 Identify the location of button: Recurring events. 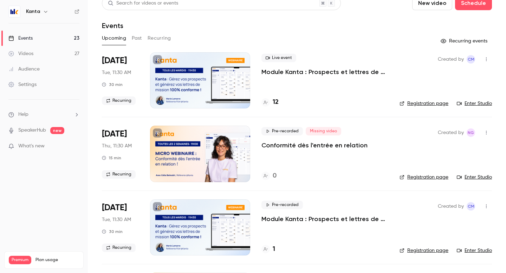
(465, 41).